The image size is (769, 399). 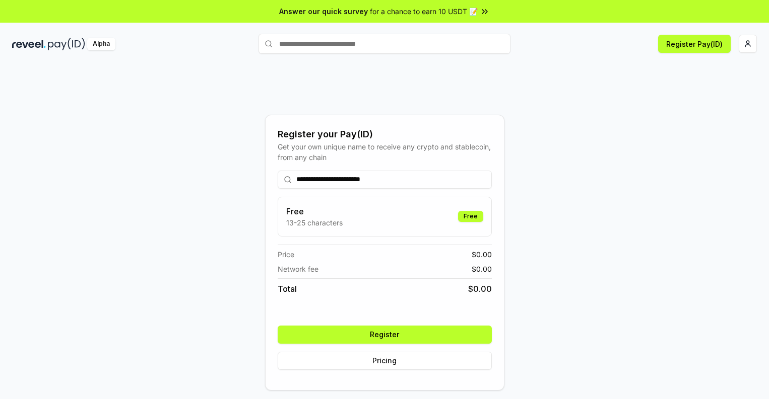 What do you see at coordinates (314, 212) in the screenshot?
I see `h3: Free` at bounding box center [314, 212].